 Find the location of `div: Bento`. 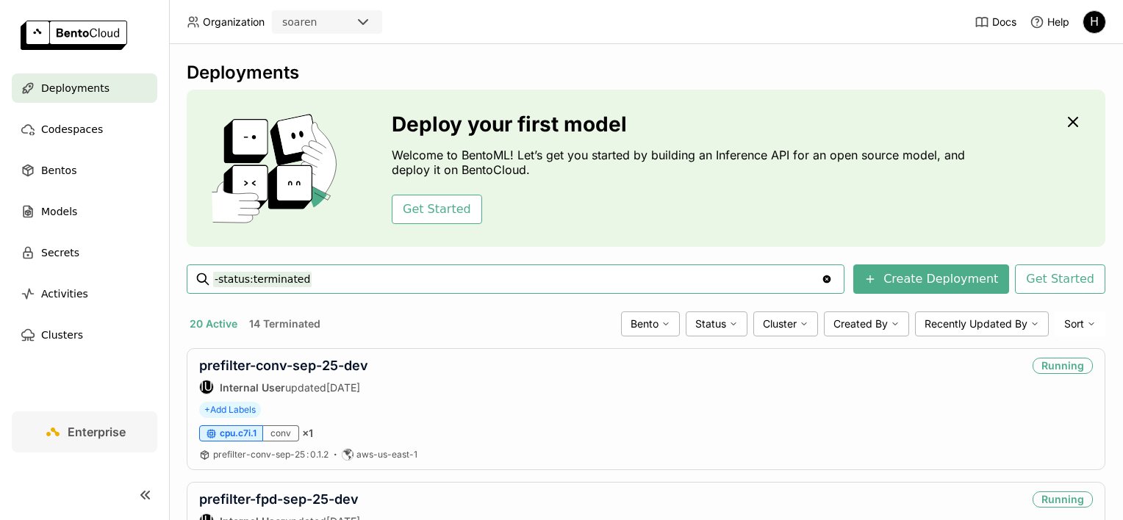

div: Bento is located at coordinates (650, 324).